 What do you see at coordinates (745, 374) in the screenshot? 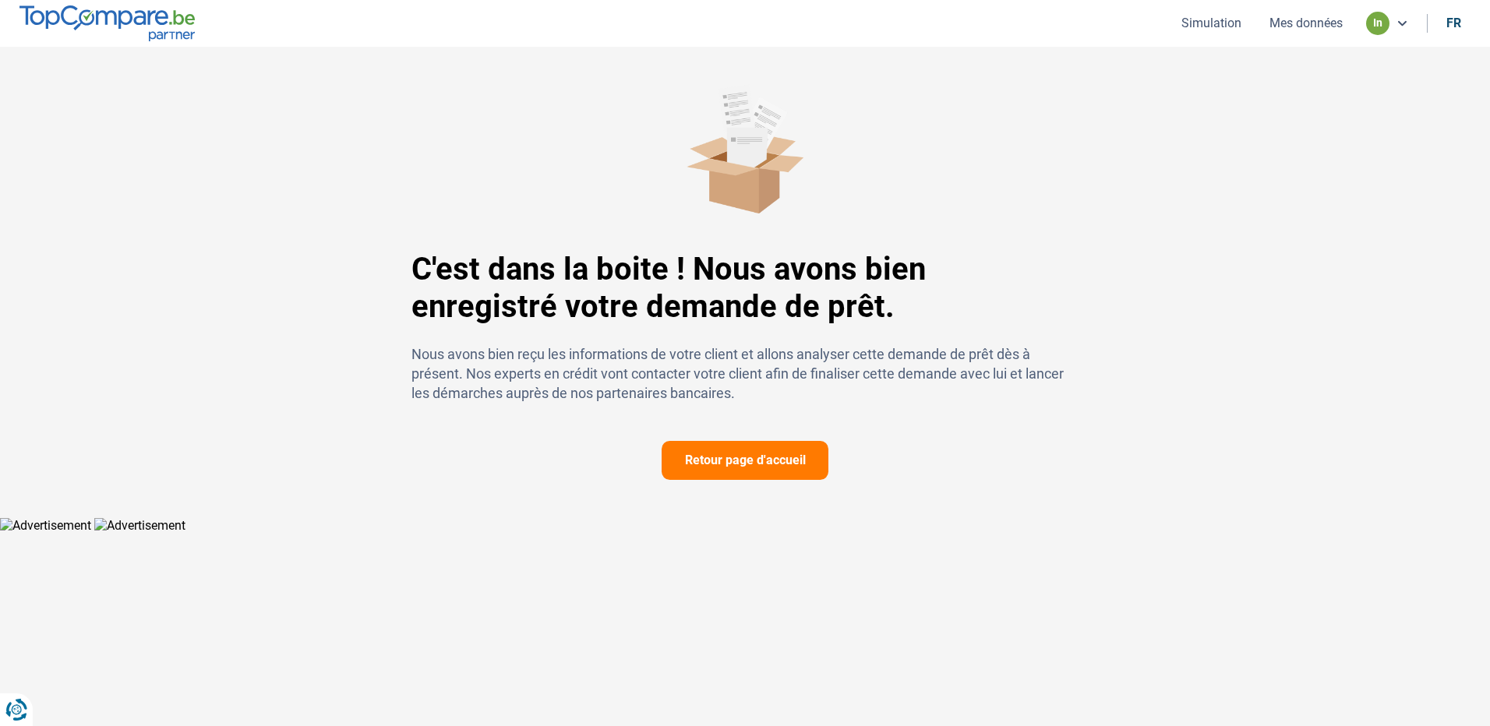
I see `p: Nous avons bien reçu les informations de votre client et allons analyser cette demande de prêt dè...` at bounding box center [745, 374].